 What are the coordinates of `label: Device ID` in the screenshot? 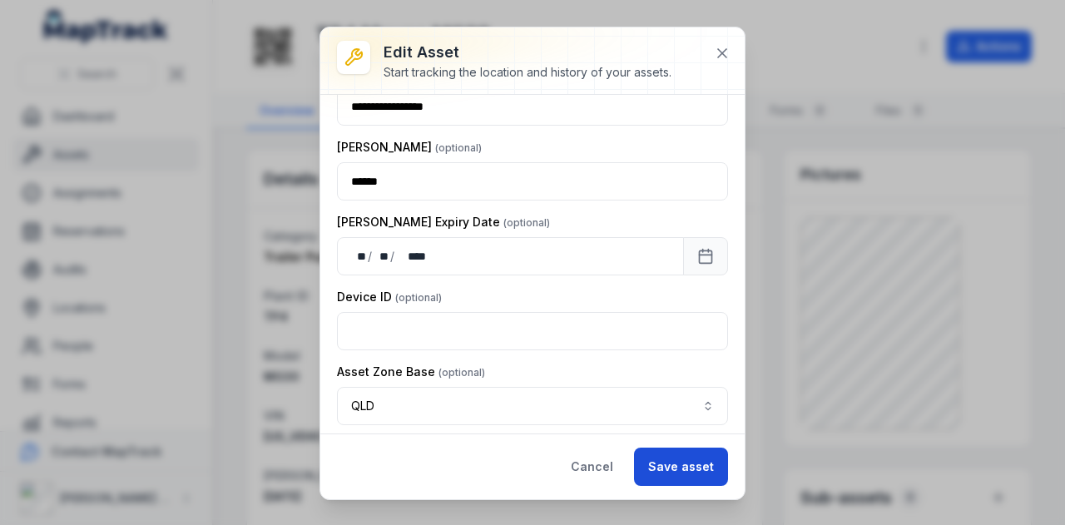 It's located at (389, 297).